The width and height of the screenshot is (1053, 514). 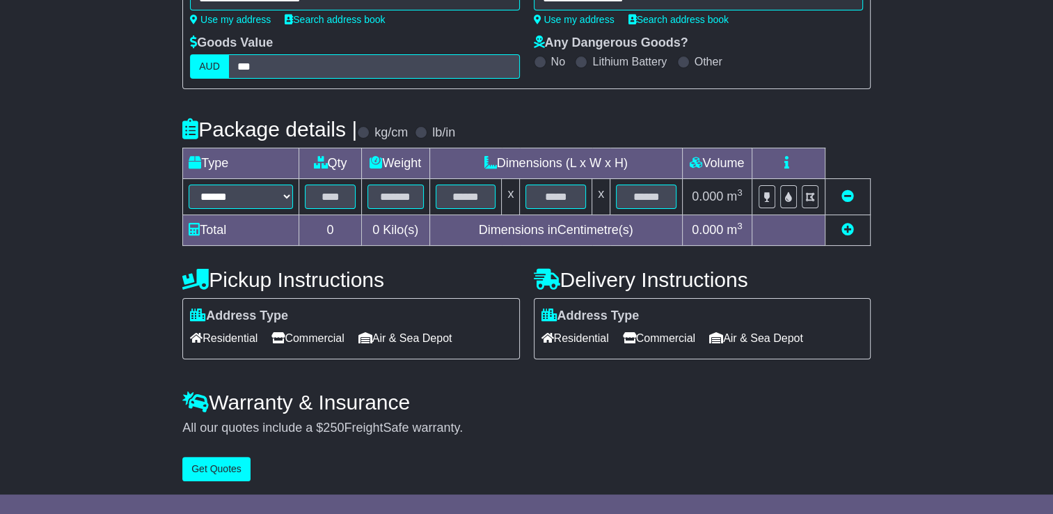 What do you see at coordinates (351, 279) in the screenshot?
I see `h4: Pickup Instructions` at bounding box center [351, 279].